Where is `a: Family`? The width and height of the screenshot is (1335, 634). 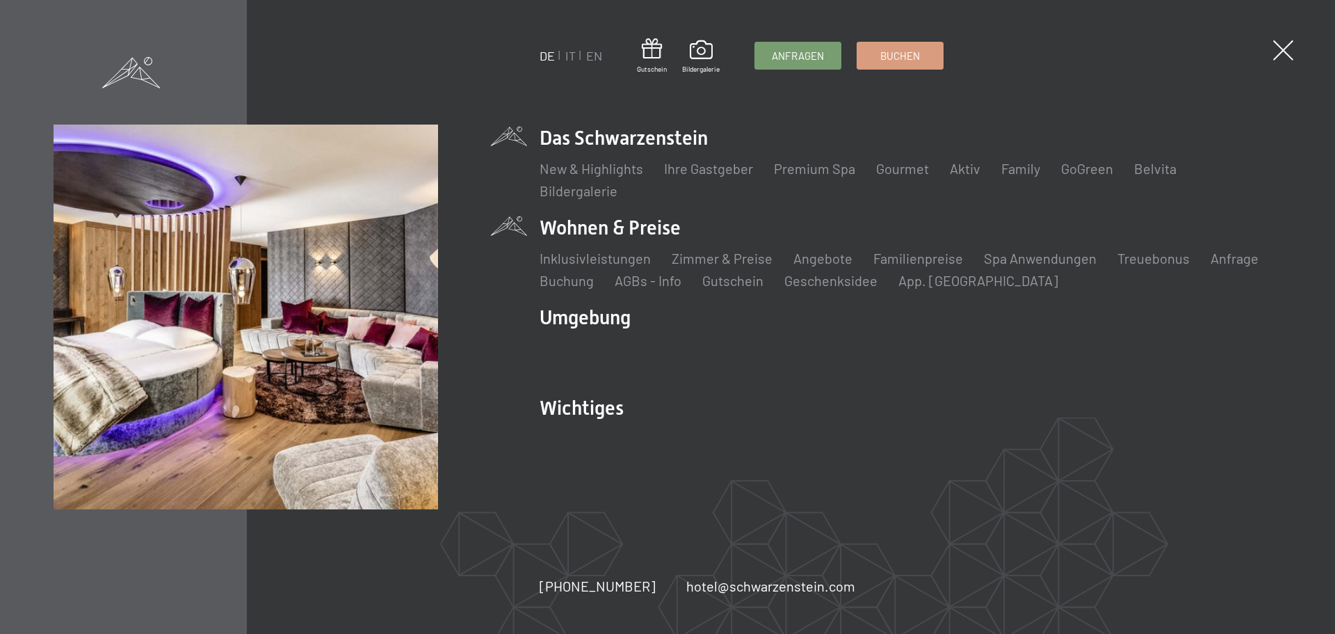 a: Family is located at coordinates (1021, 168).